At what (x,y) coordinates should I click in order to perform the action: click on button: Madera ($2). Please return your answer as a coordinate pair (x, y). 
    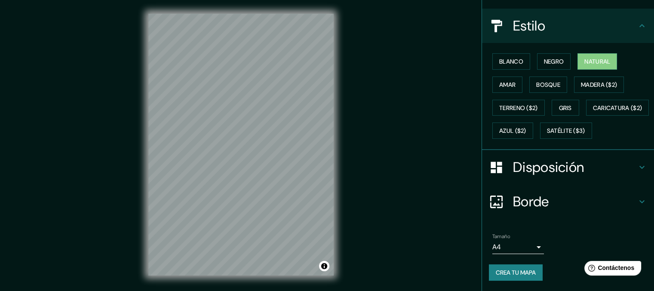
    Looking at the image, I should click on (599, 85).